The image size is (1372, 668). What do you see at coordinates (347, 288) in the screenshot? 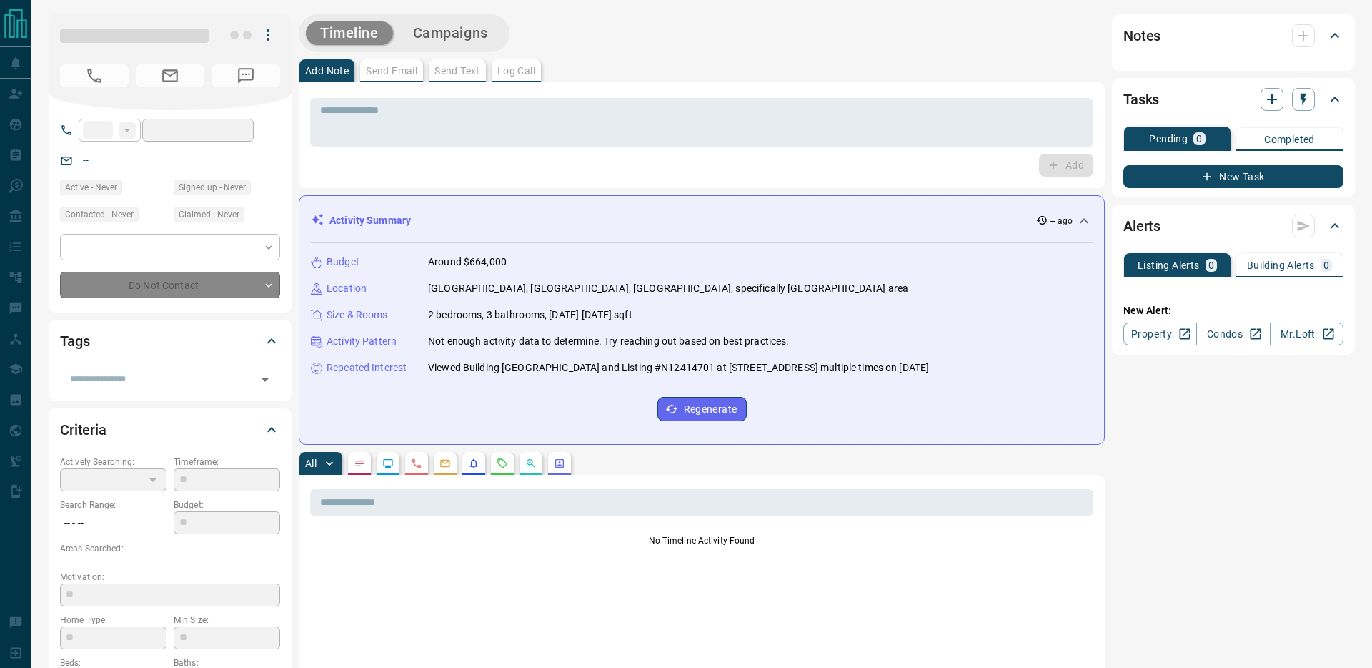
I see `p: Location` at bounding box center [347, 288].